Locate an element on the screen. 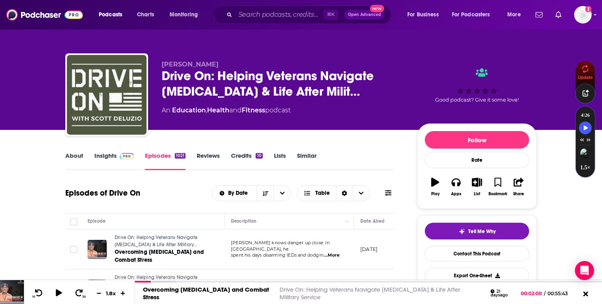 Image resolution: width=602 pixels, height=304 pixels. div: 1021 is located at coordinates (180, 156).